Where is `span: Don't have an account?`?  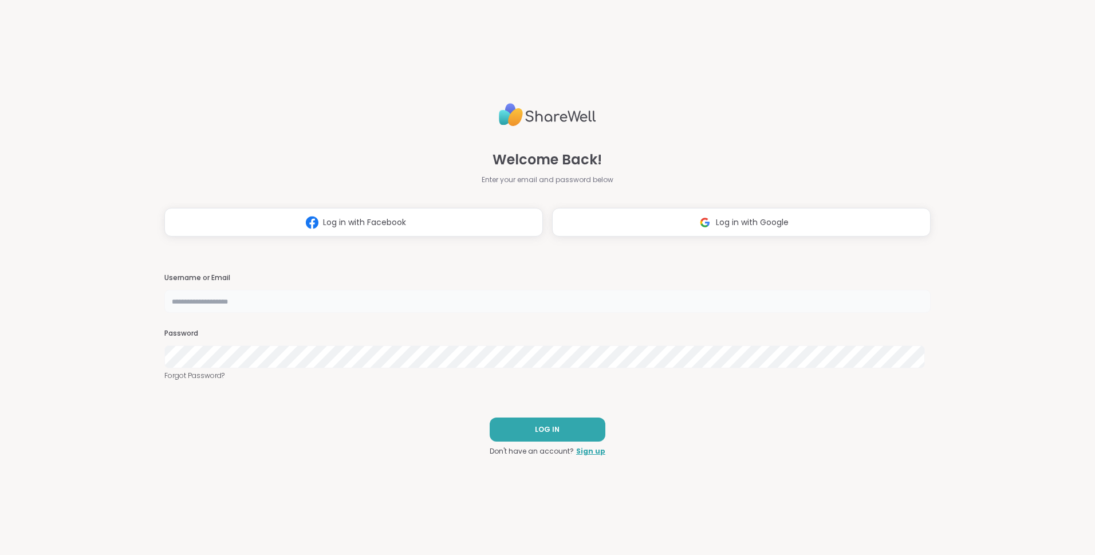 span: Don't have an account? is located at coordinates (531, 451).